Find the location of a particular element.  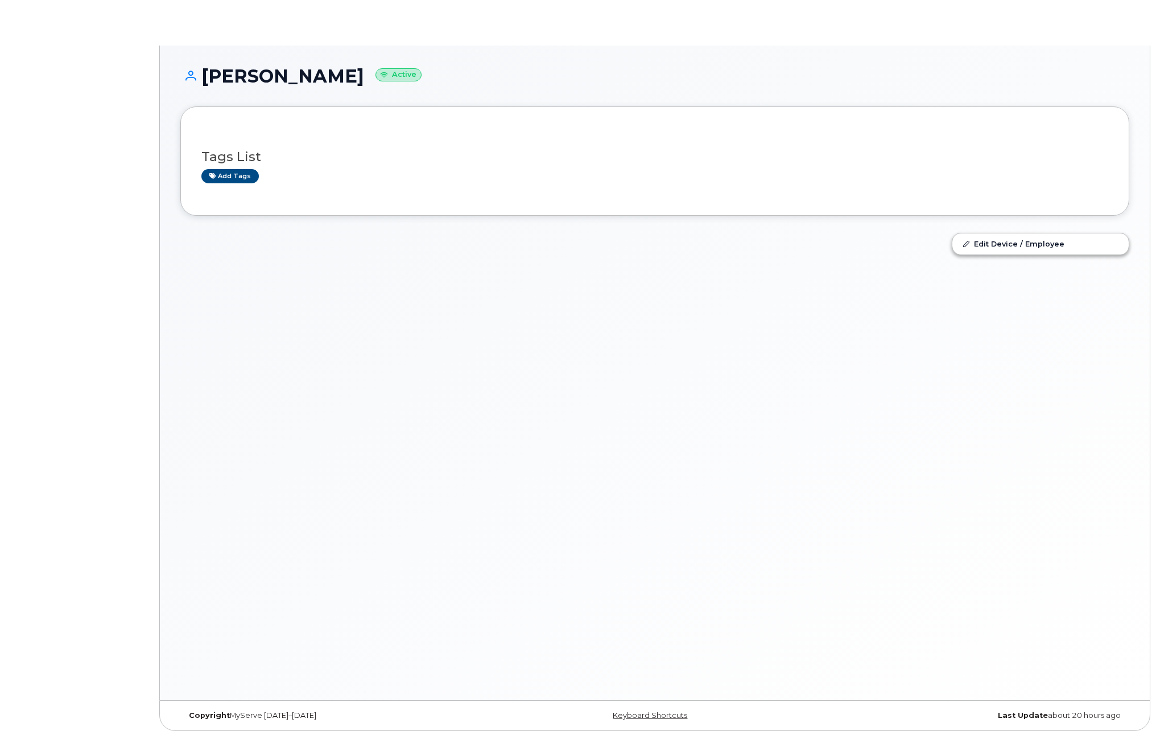

a: Edit Device / Employee is located at coordinates (1041, 244).